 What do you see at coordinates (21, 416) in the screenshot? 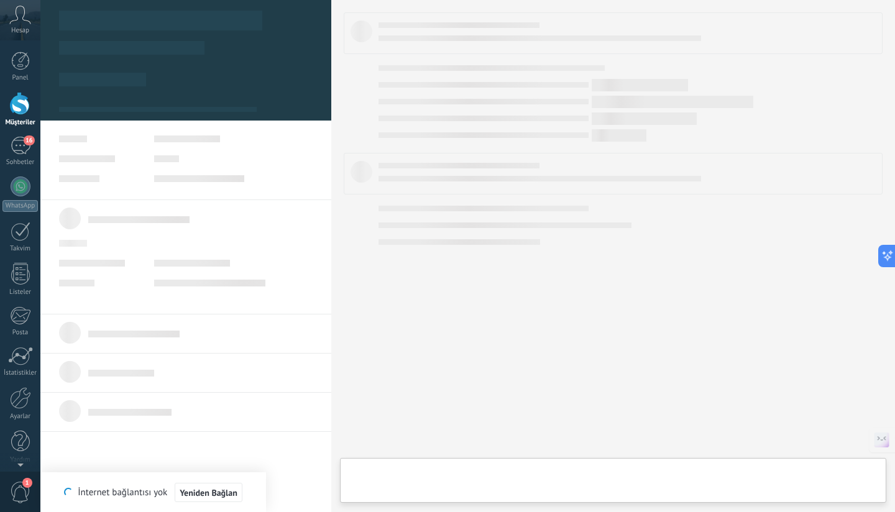
I see `div: Ayarlar` at bounding box center [21, 416].